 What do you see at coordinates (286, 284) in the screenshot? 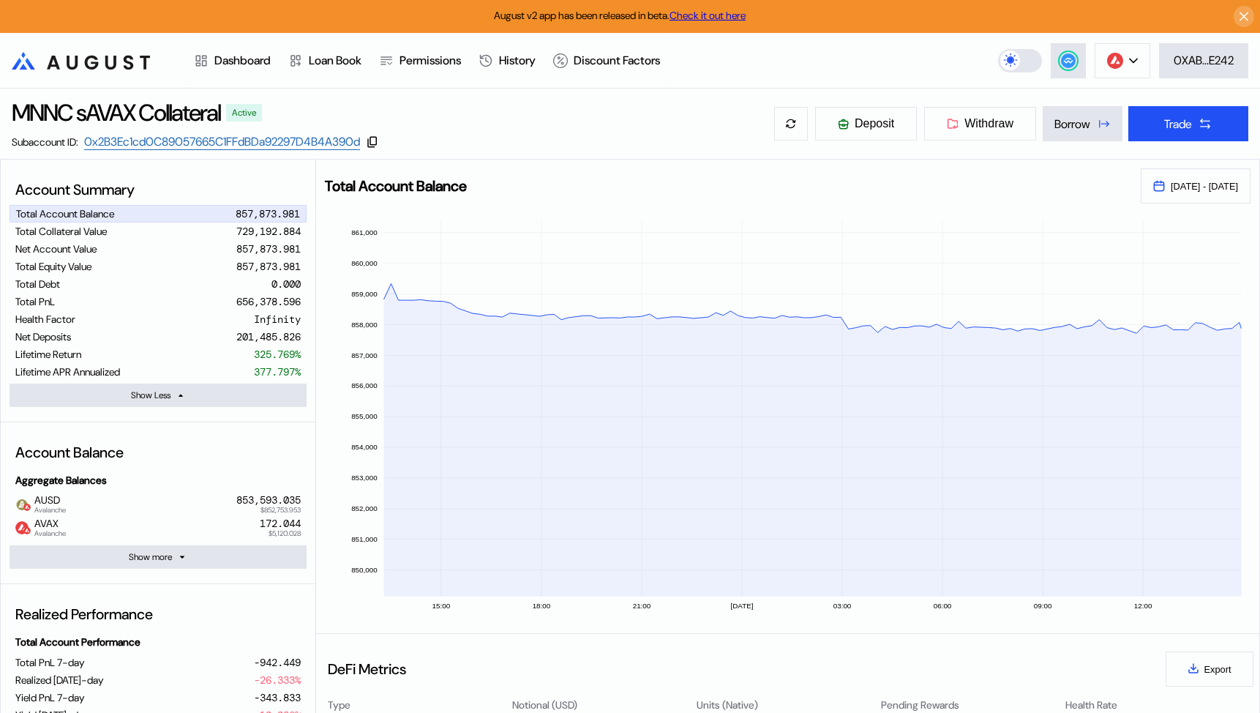
I see `div: 0.000` at bounding box center [286, 284].